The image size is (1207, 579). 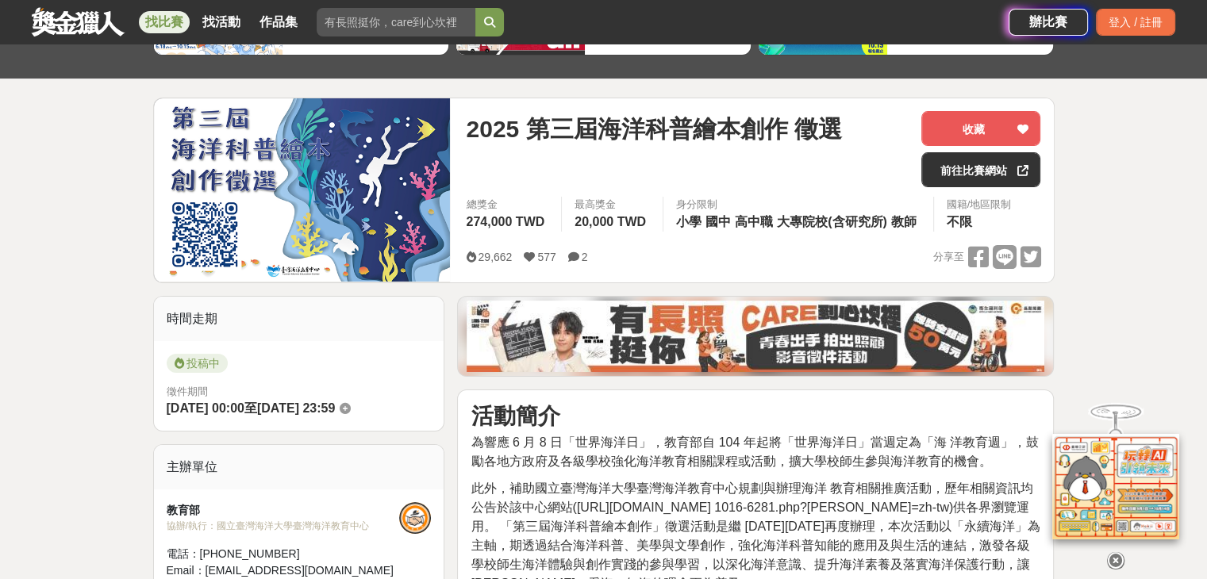 I want to click on span: 最高獎金, so click(x=612, y=205).